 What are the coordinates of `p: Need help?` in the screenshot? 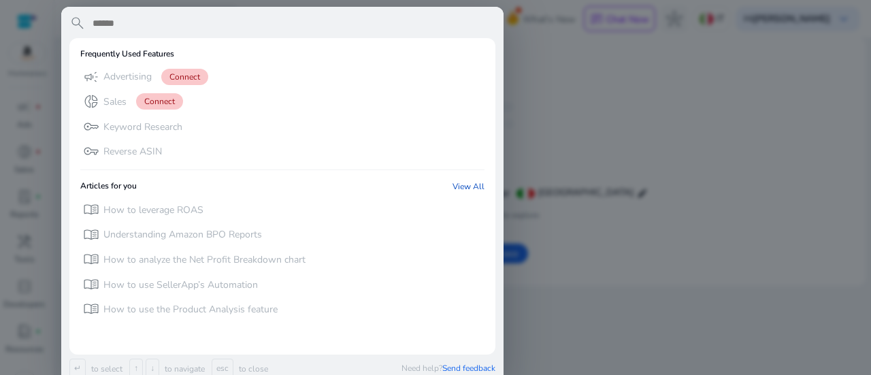 It's located at (449, 368).